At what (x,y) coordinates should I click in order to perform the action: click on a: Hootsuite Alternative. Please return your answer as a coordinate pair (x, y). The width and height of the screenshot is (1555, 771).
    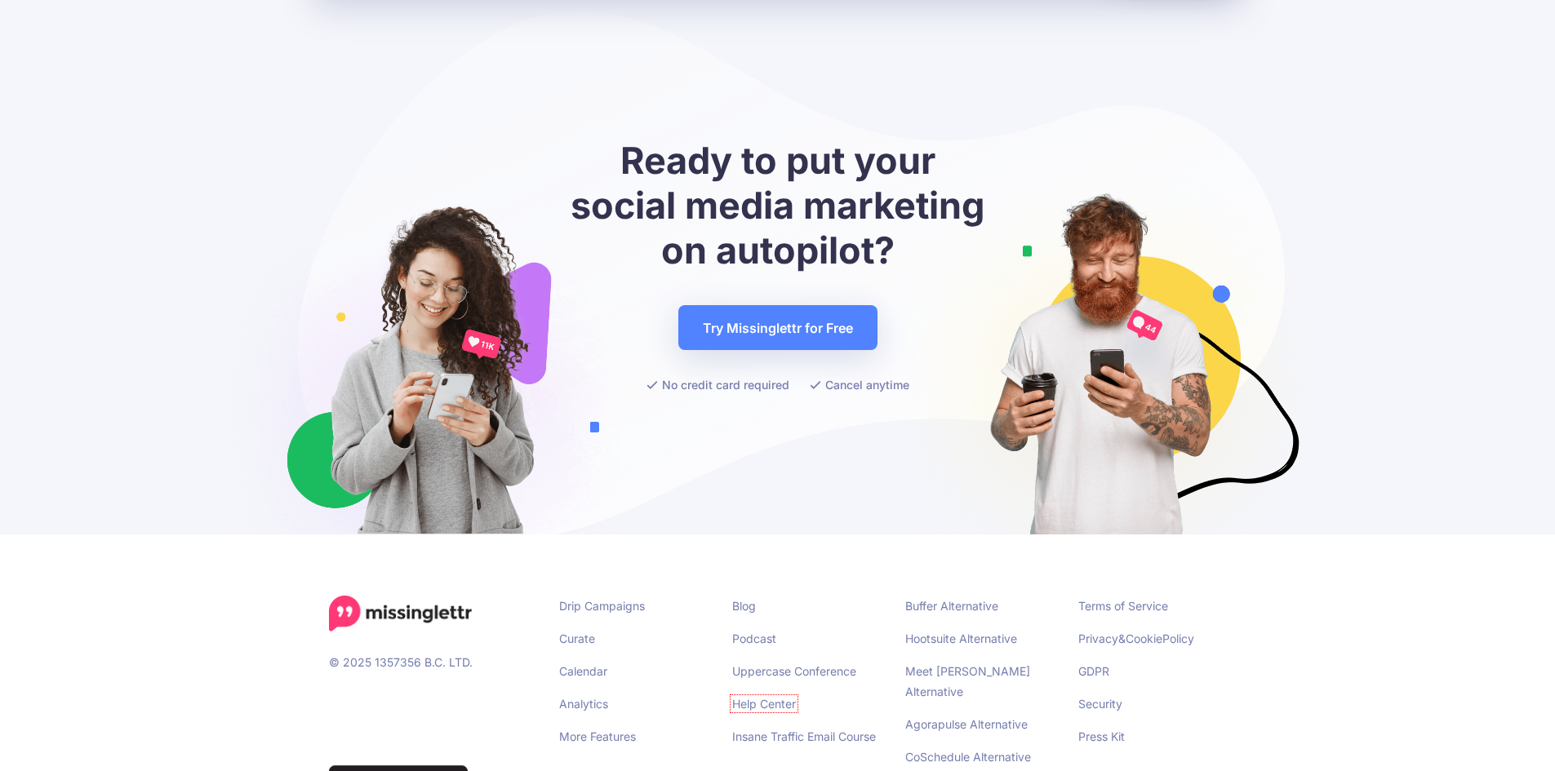
    Looking at the image, I should click on (961, 638).